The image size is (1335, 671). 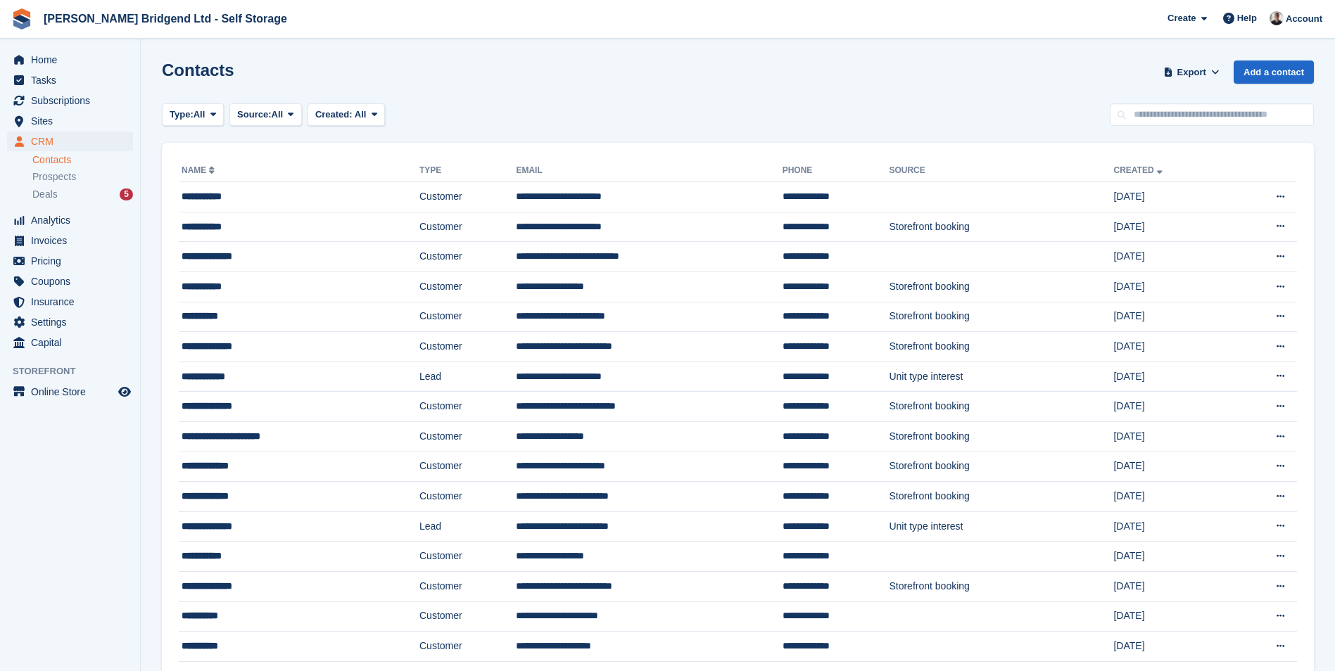 I want to click on img: Rhys Jones, so click(x=1277, y=18).